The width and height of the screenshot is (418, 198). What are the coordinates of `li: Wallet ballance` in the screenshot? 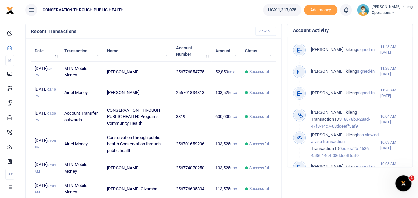 It's located at (282, 10).